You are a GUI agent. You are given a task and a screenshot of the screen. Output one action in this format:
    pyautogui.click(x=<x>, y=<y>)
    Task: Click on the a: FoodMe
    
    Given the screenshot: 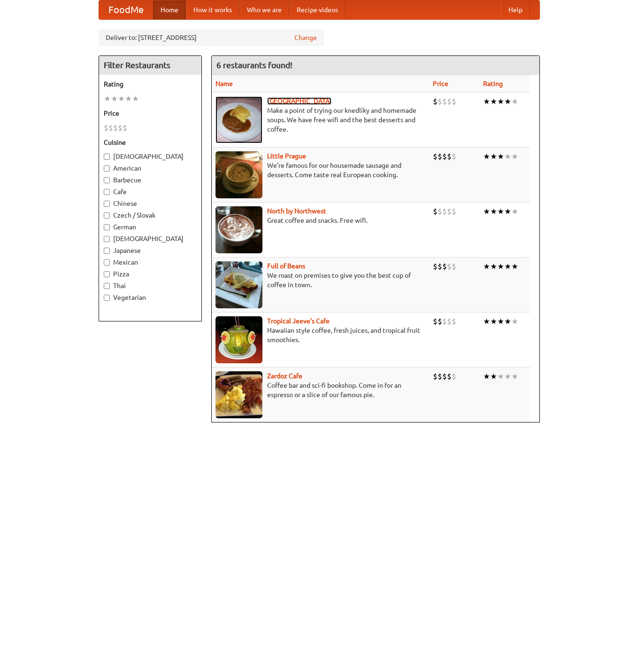 What is the action you would take?
    pyautogui.click(x=126, y=10)
    